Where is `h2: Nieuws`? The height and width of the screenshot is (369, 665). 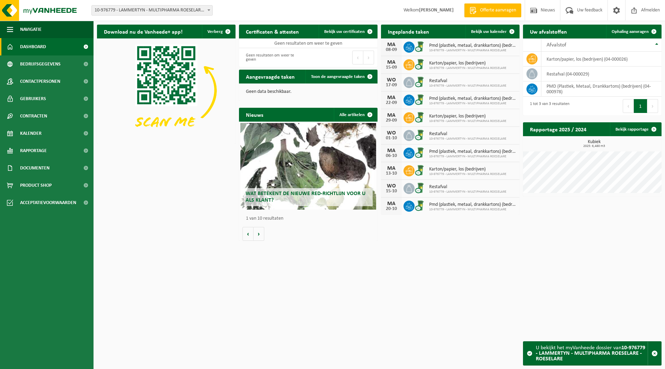 h2: Nieuws is located at coordinates (255, 114).